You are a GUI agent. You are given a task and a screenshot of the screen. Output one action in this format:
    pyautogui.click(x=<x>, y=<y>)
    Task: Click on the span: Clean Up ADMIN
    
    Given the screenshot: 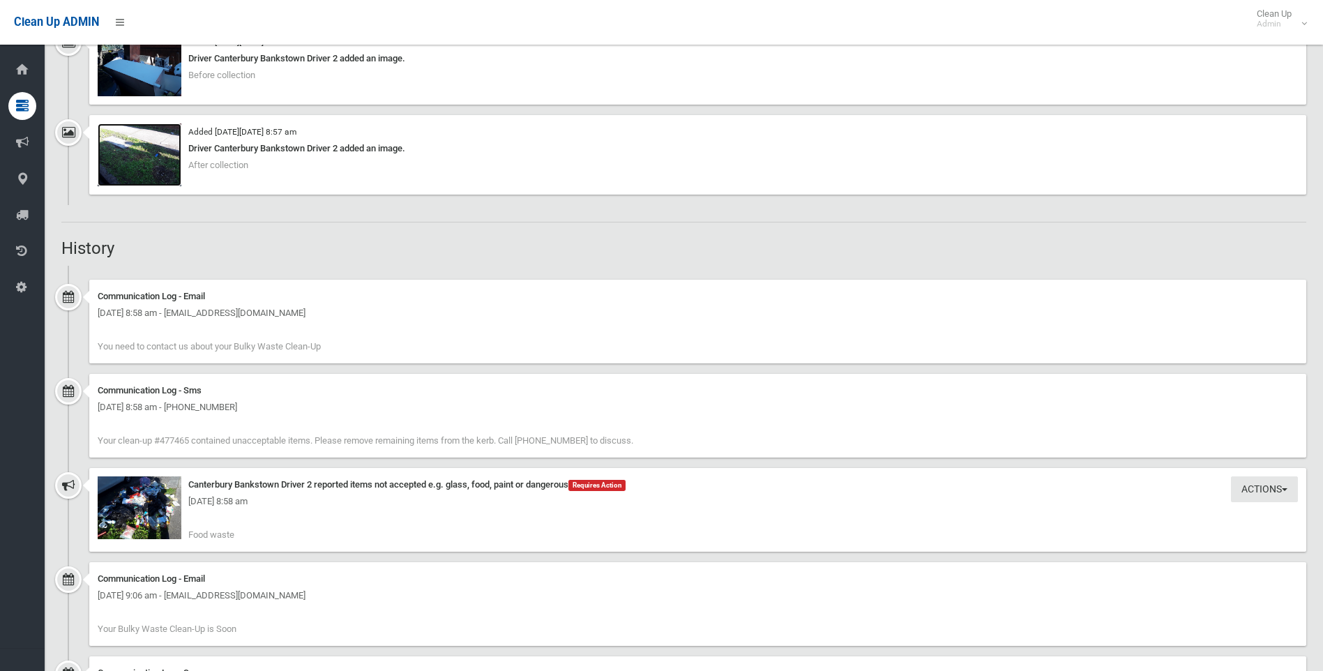 What is the action you would take?
    pyautogui.click(x=56, y=22)
    